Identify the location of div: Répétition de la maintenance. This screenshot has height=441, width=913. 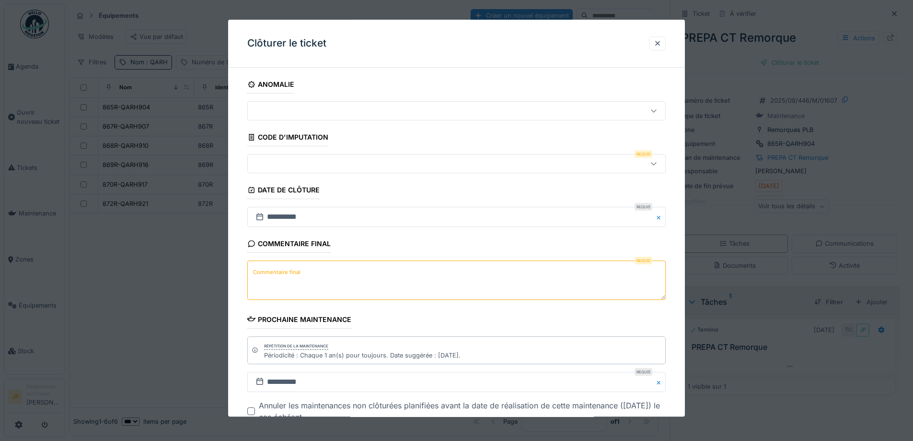
(296, 346).